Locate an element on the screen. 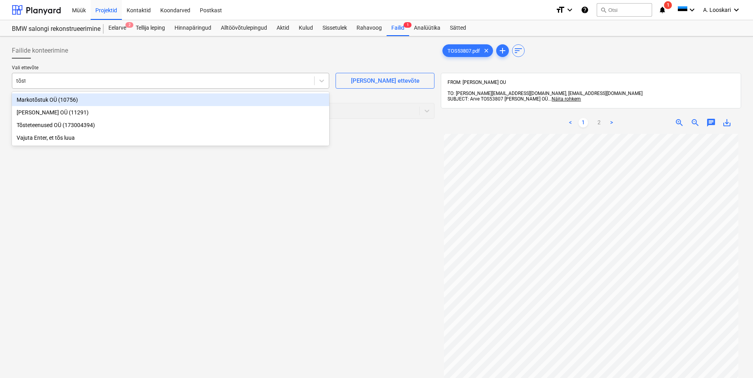  div: Rahavoog is located at coordinates (369, 28).